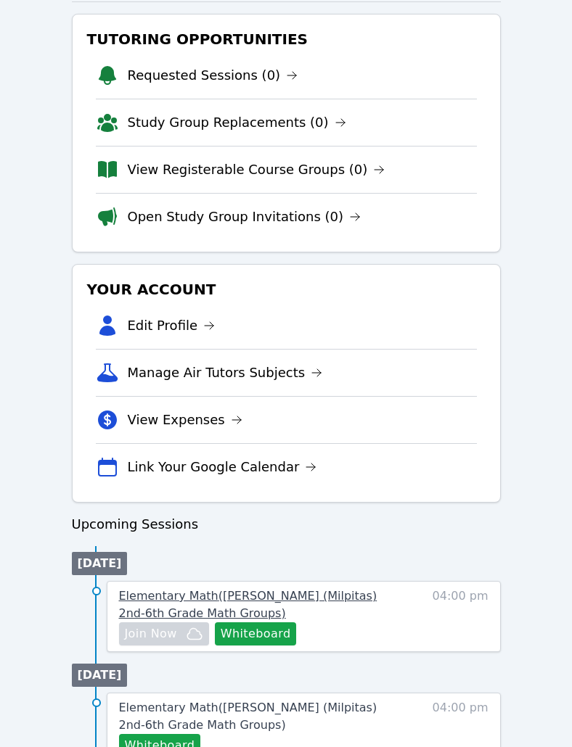 The image size is (572, 747). What do you see at coordinates (171, 326) in the screenshot?
I see `a: Edit Profile` at bounding box center [171, 326].